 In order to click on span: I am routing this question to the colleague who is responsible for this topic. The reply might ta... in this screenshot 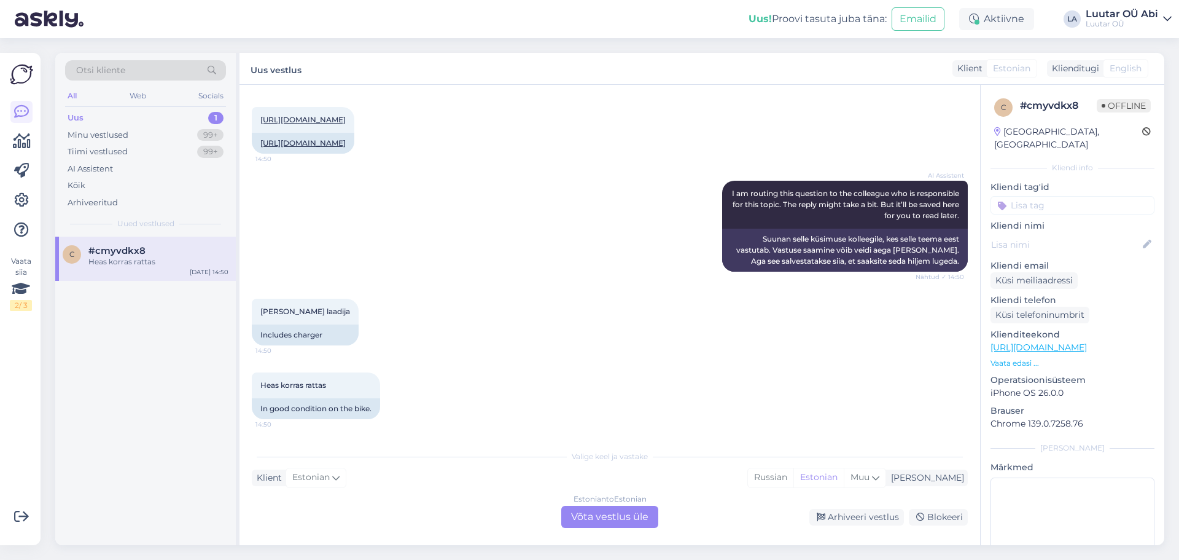, I will do `click(846, 204)`.